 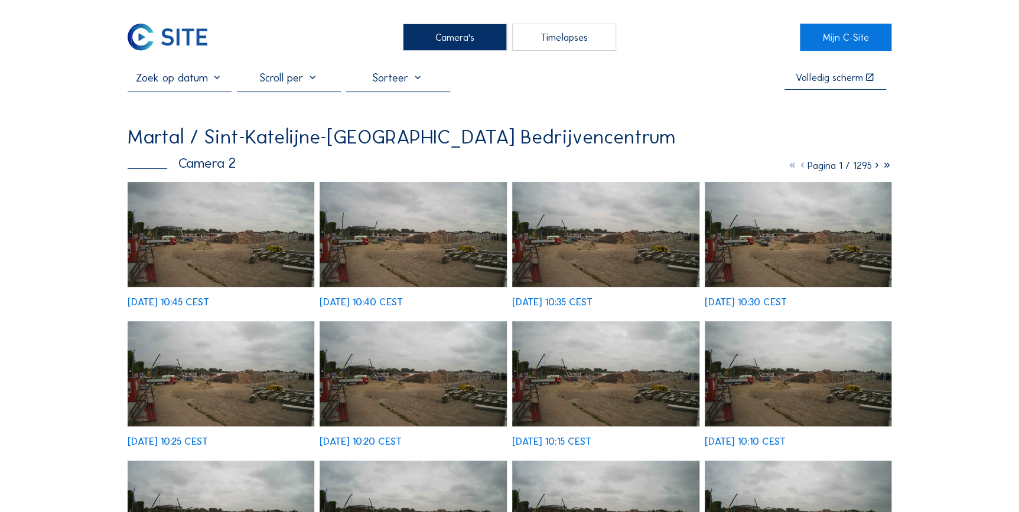 I want to click on input: Zoek op datum 󰅀, so click(x=180, y=77).